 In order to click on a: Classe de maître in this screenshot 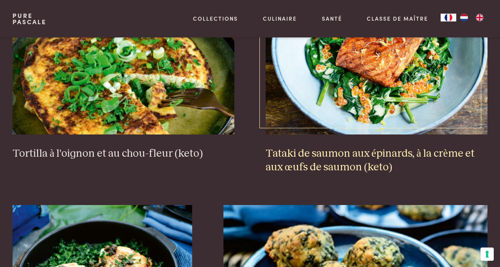, I will do `click(397, 18)`.